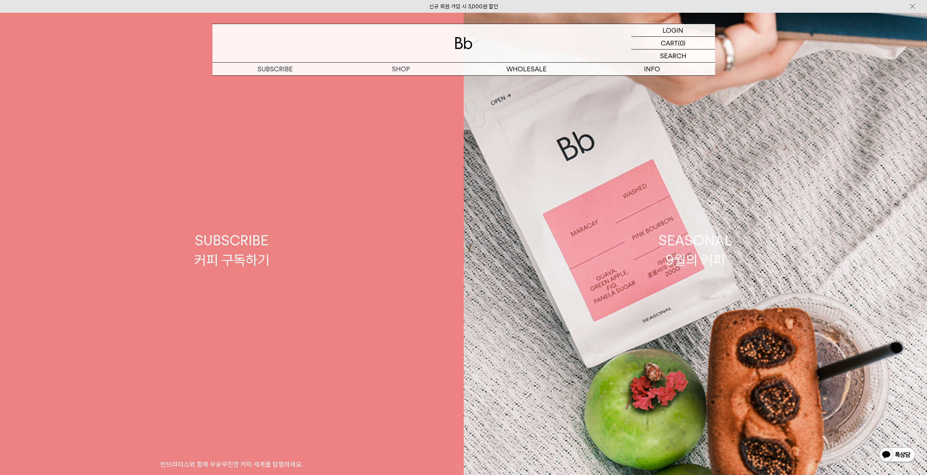 This screenshot has width=927, height=475. What do you see at coordinates (897, 456) in the screenshot?
I see `img: 카카오톡 채널 1:1 채팅 버튼` at bounding box center [897, 456].